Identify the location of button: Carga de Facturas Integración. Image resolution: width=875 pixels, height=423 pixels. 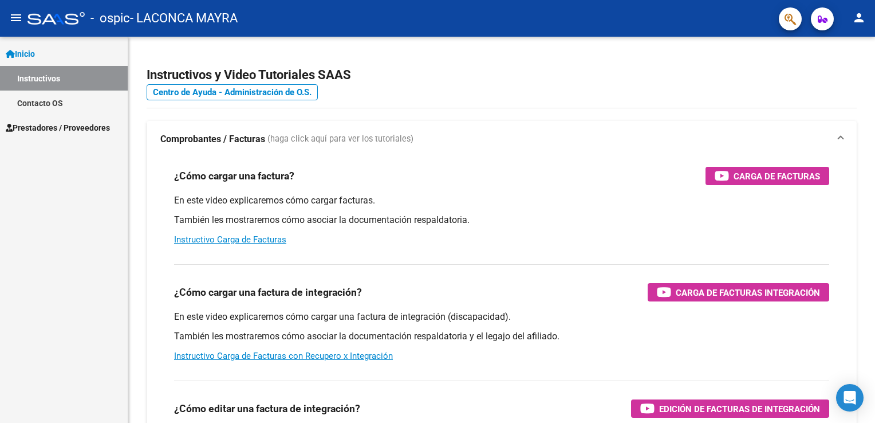
(738, 292).